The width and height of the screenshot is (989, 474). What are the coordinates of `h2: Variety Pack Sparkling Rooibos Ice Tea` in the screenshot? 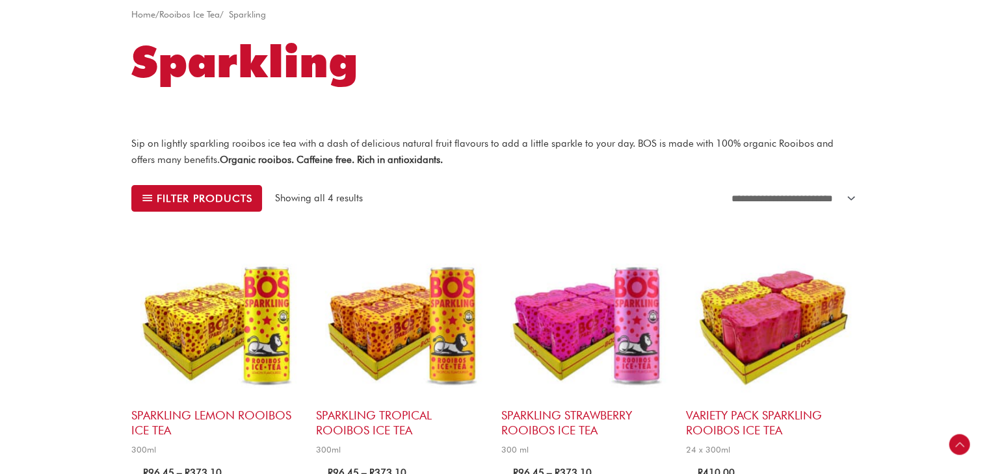 It's located at (771, 423).